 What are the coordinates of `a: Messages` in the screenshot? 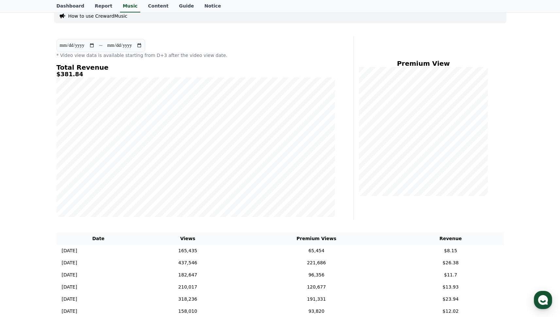 It's located at (64, 216).